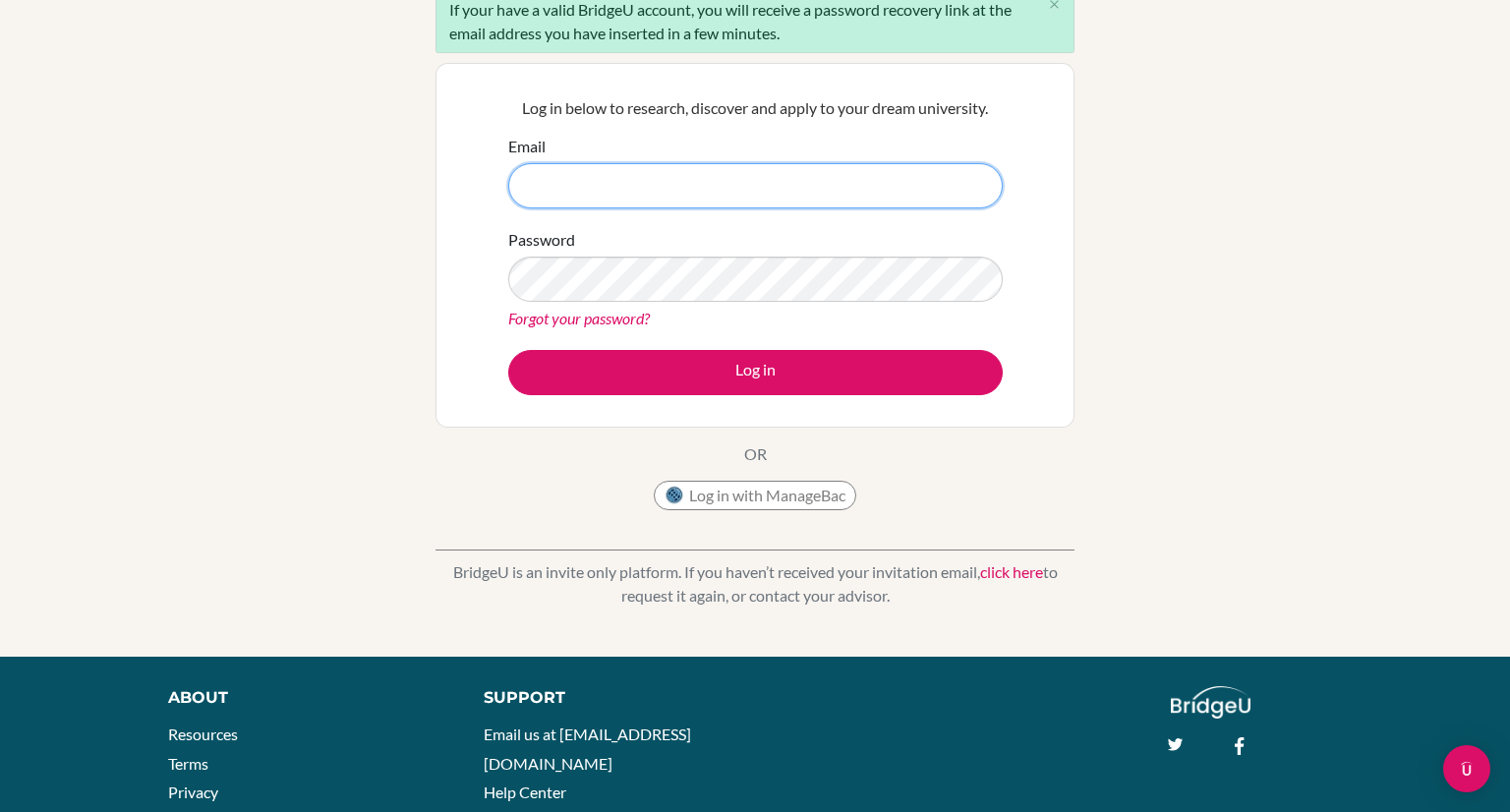 The image size is (1510, 812). What do you see at coordinates (1011, 571) in the screenshot?
I see `a: click here` at bounding box center [1011, 571].